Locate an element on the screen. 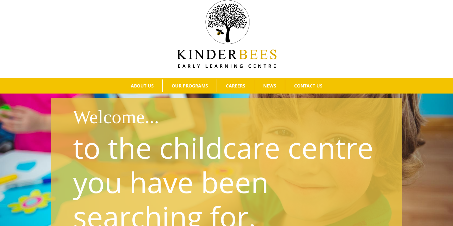 Image resolution: width=453 pixels, height=226 pixels. nav: Main Menu is located at coordinates (226, 86).